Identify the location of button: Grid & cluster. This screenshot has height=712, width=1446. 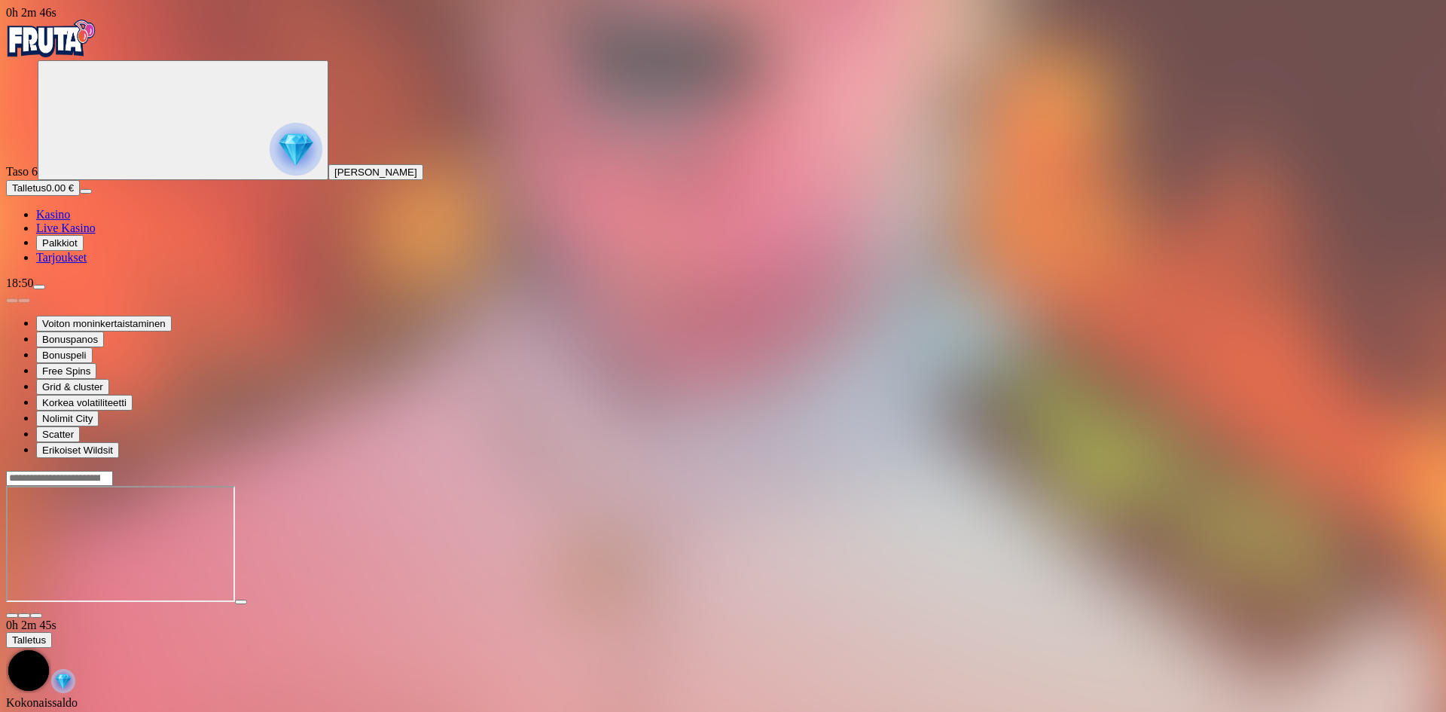
(72, 386).